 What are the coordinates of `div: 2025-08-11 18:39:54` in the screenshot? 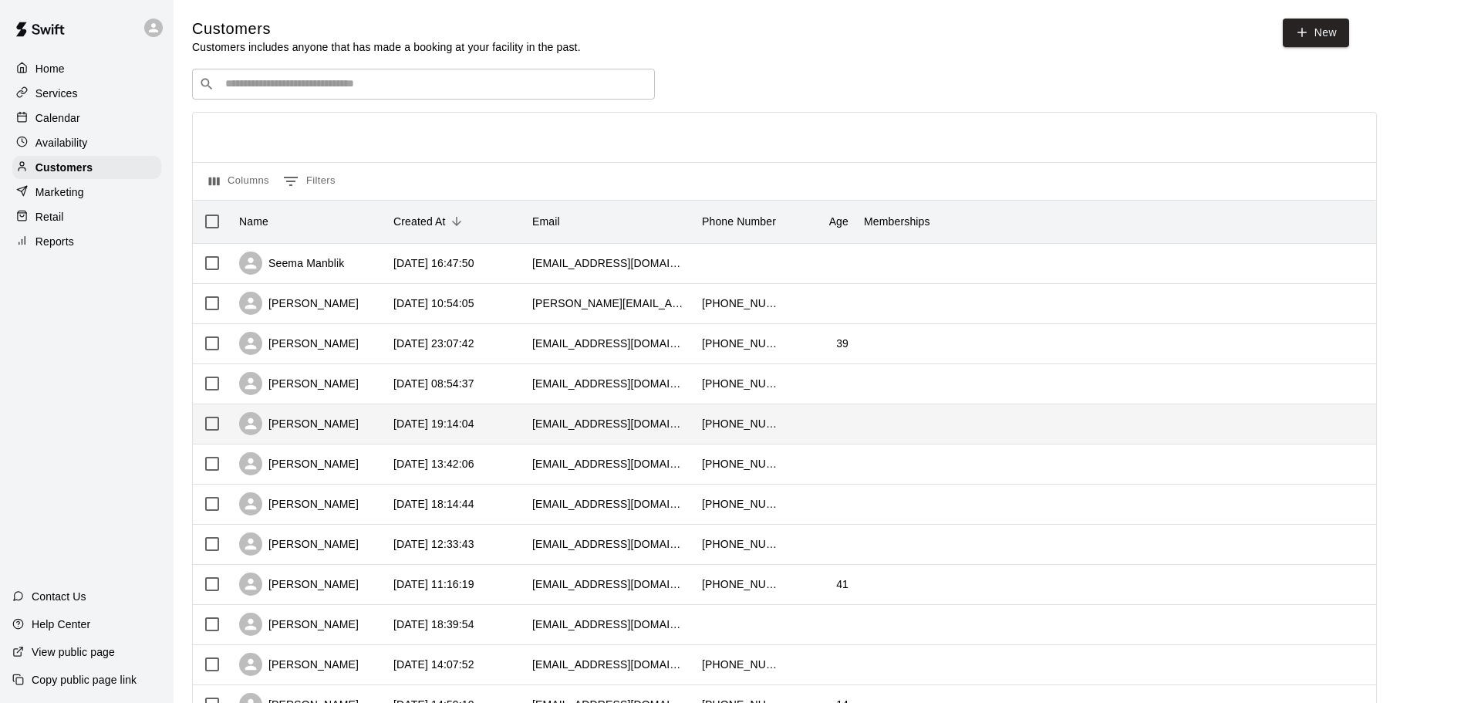 It's located at (433, 624).